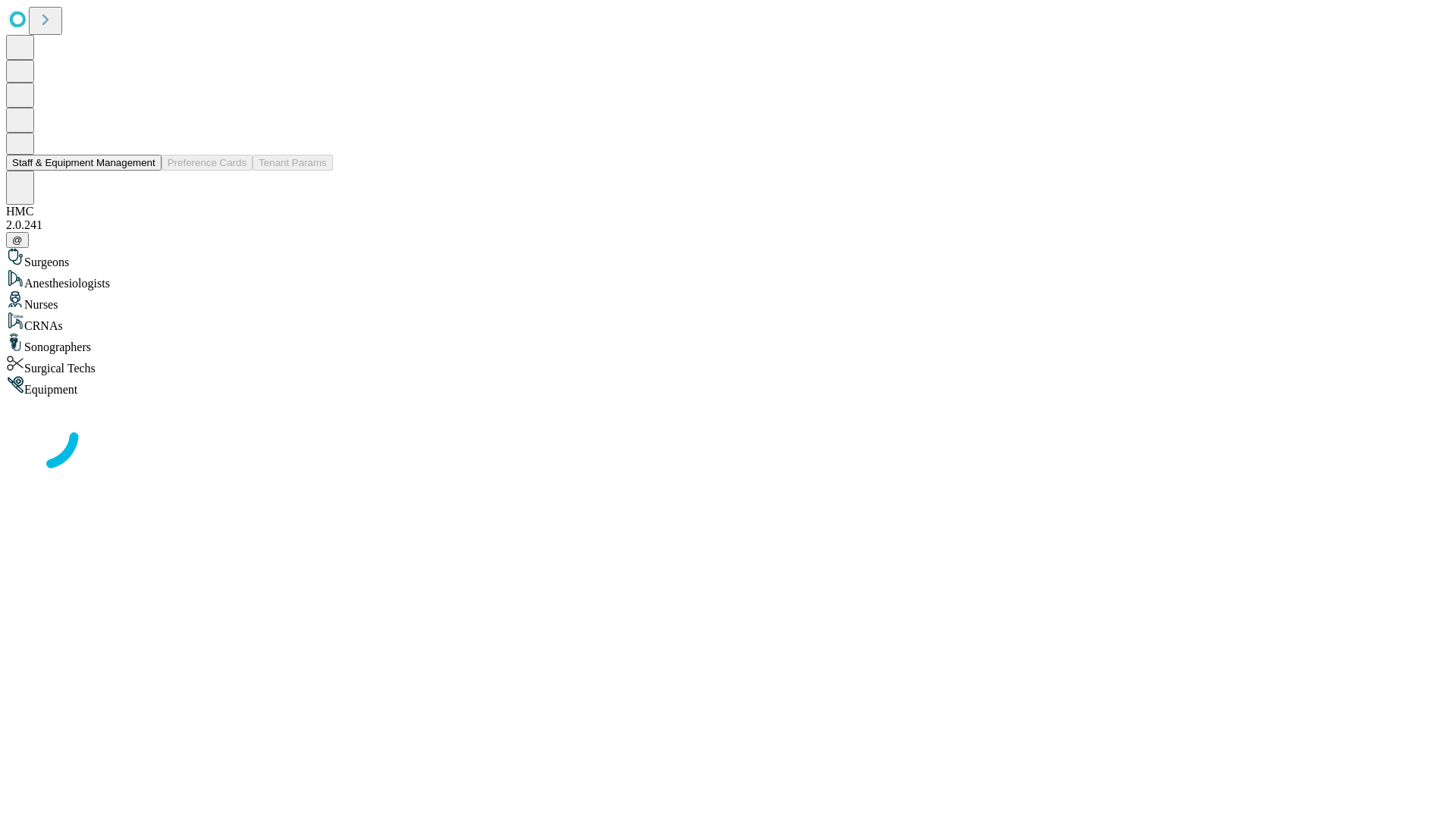  What do you see at coordinates (728, 301) in the screenshot?
I see `div: Nurses` at bounding box center [728, 301].